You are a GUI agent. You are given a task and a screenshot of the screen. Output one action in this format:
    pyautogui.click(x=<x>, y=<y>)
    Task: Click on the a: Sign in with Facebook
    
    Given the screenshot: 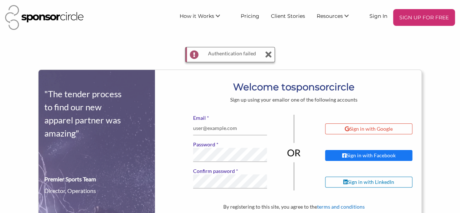 What is the action you would take?
    pyautogui.click(x=370, y=155)
    